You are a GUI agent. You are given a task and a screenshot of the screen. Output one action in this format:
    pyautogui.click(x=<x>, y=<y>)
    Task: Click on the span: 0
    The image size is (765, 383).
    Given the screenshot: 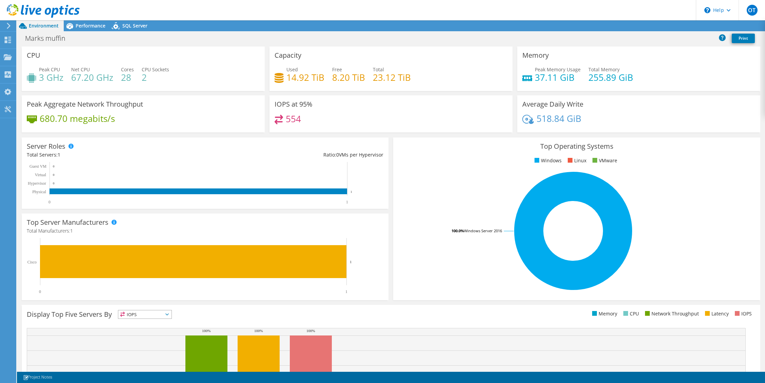 What is the action you would take?
    pyautogui.click(x=338, y=154)
    